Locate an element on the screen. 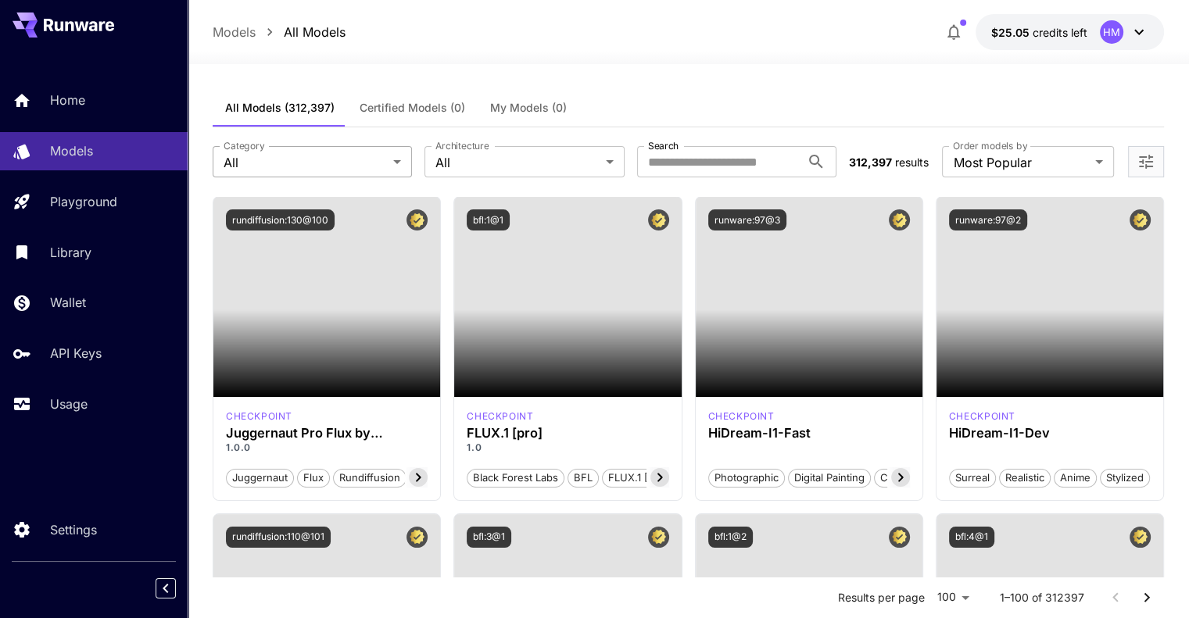  button: bfl:4@1 is located at coordinates (972, 537).